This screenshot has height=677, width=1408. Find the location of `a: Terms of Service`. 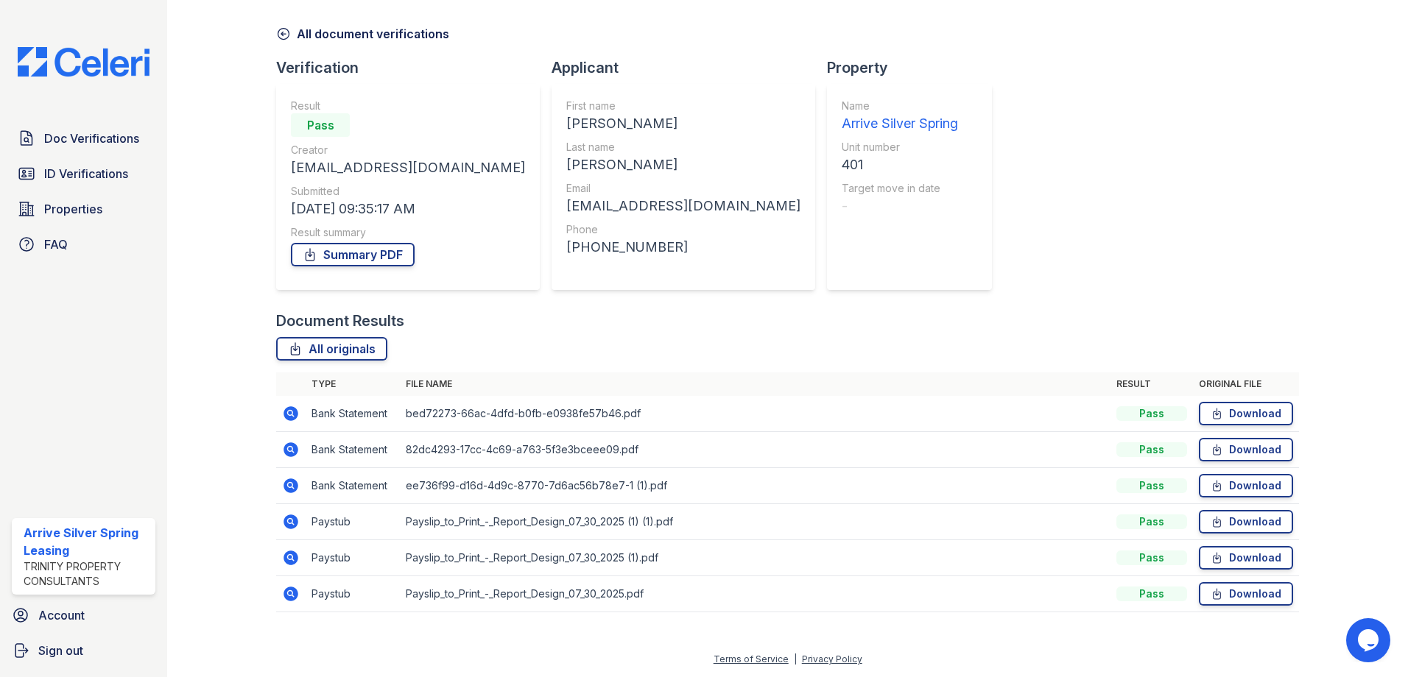

a: Terms of Service is located at coordinates (751, 659).